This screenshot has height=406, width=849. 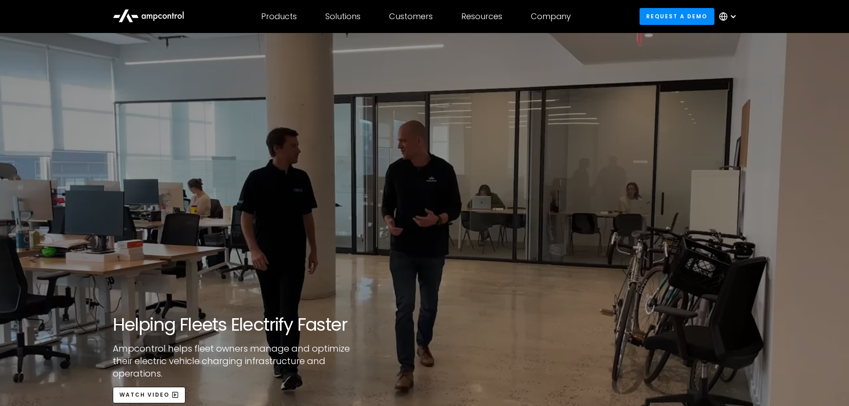 What do you see at coordinates (482, 16) in the screenshot?
I see `div: Resources` at bounding box center [482, 16].